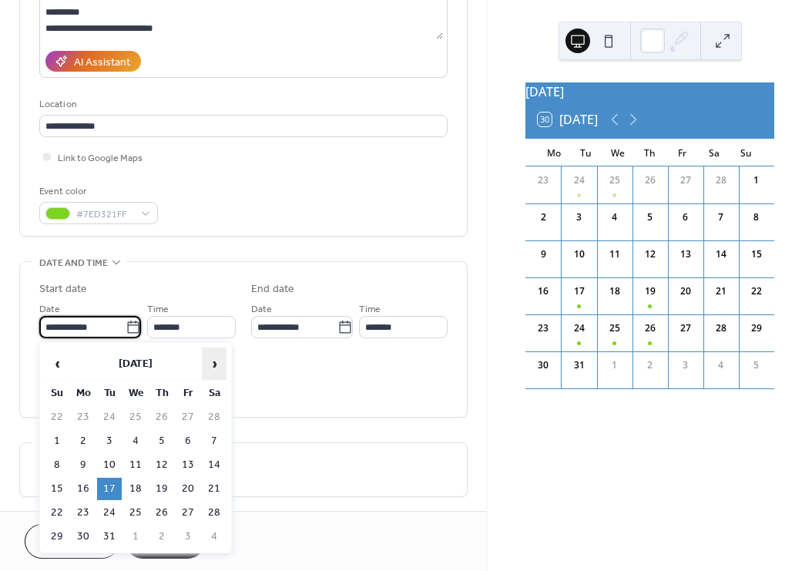 The image size is (812, 571). I want to click on td: 2, so click(162, 536).